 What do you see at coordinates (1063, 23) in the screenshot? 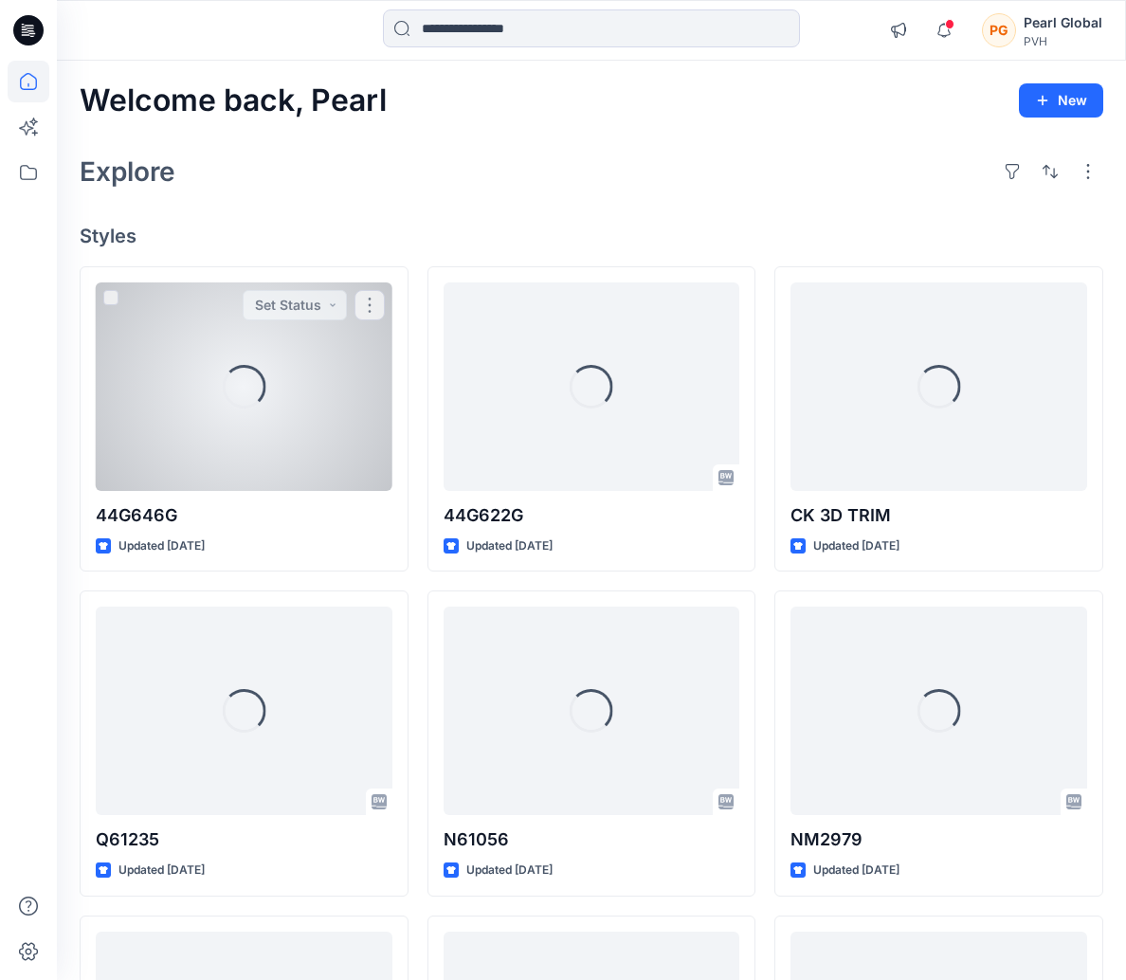
I see `div: Pearl Global` at bounding box center [1063, 23].